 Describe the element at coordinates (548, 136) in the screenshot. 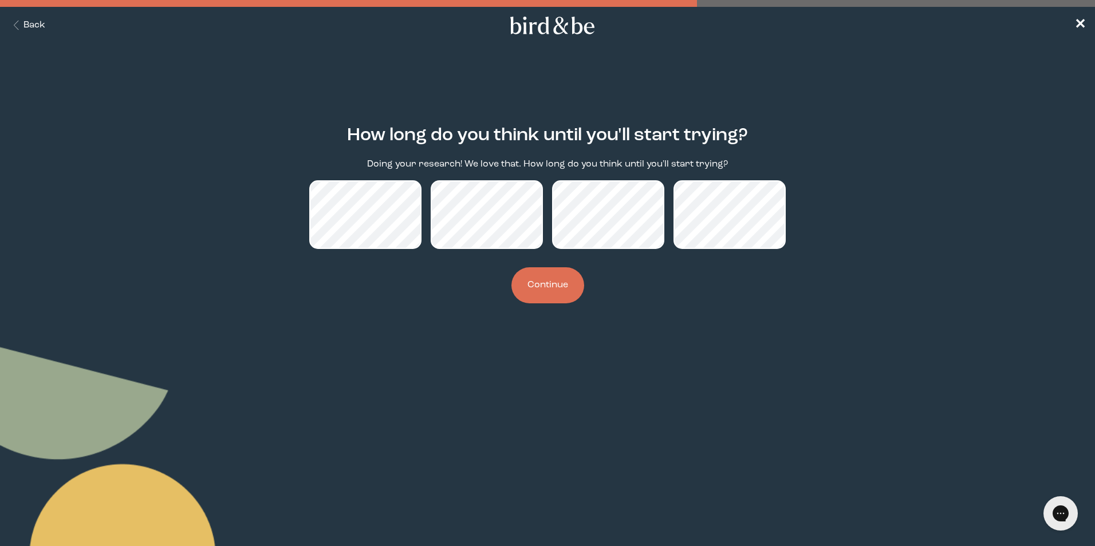

I see `h2: How long do you think until you'll start trying?` at that location.